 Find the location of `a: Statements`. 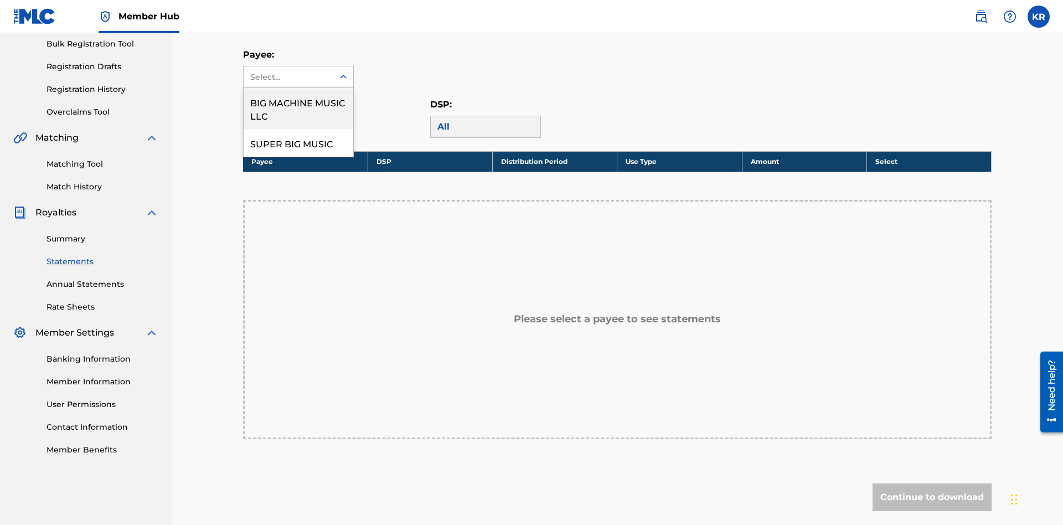

a: Statements is located at coordinates (102, 261).